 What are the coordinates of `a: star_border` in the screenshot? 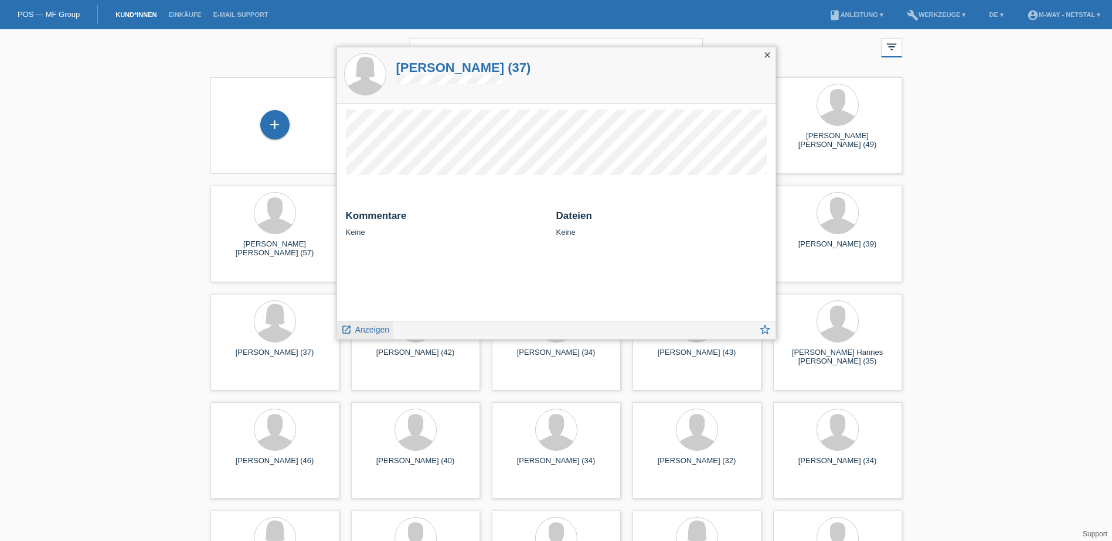 It's located at (765, 332).